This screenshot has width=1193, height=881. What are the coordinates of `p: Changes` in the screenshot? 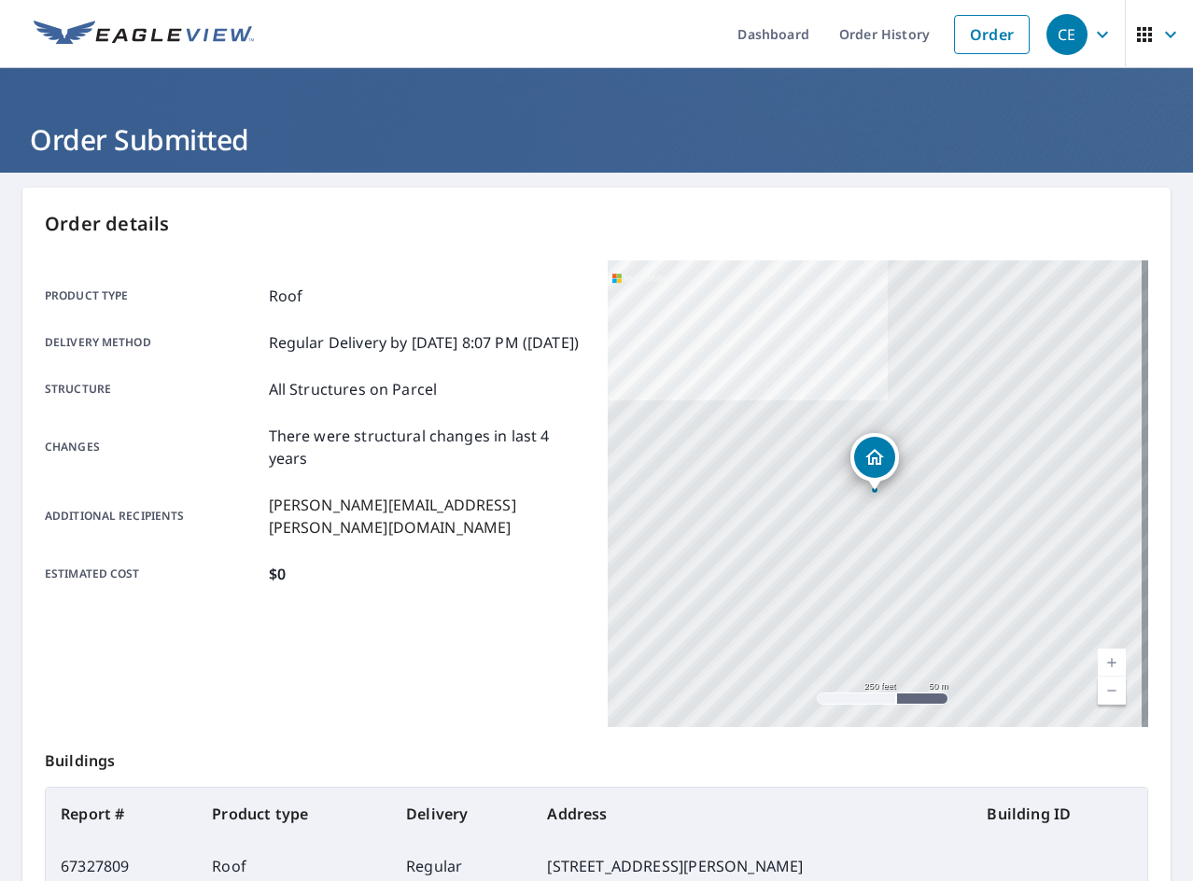 It's located at (153, 447).